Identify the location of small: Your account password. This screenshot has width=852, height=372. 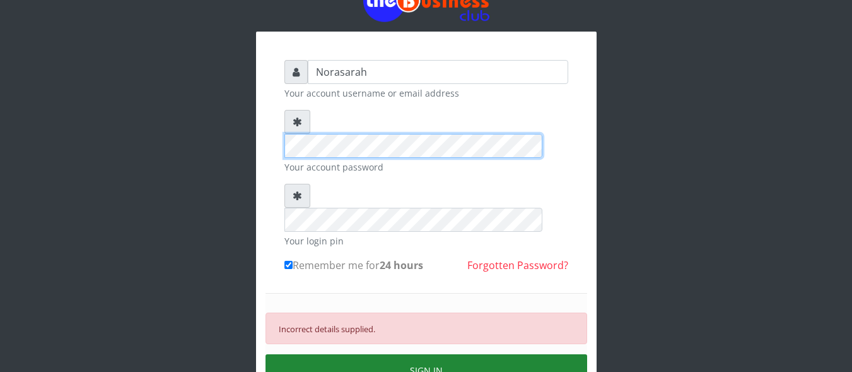
(426, 167).